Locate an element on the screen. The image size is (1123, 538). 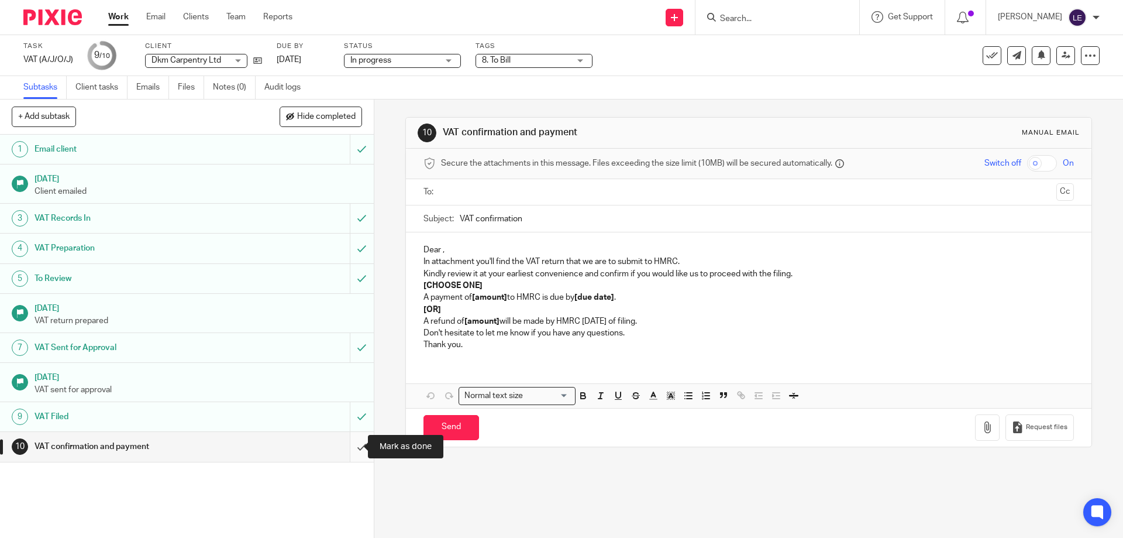
p: VAT return prepared is located at coordinates (198, 321).